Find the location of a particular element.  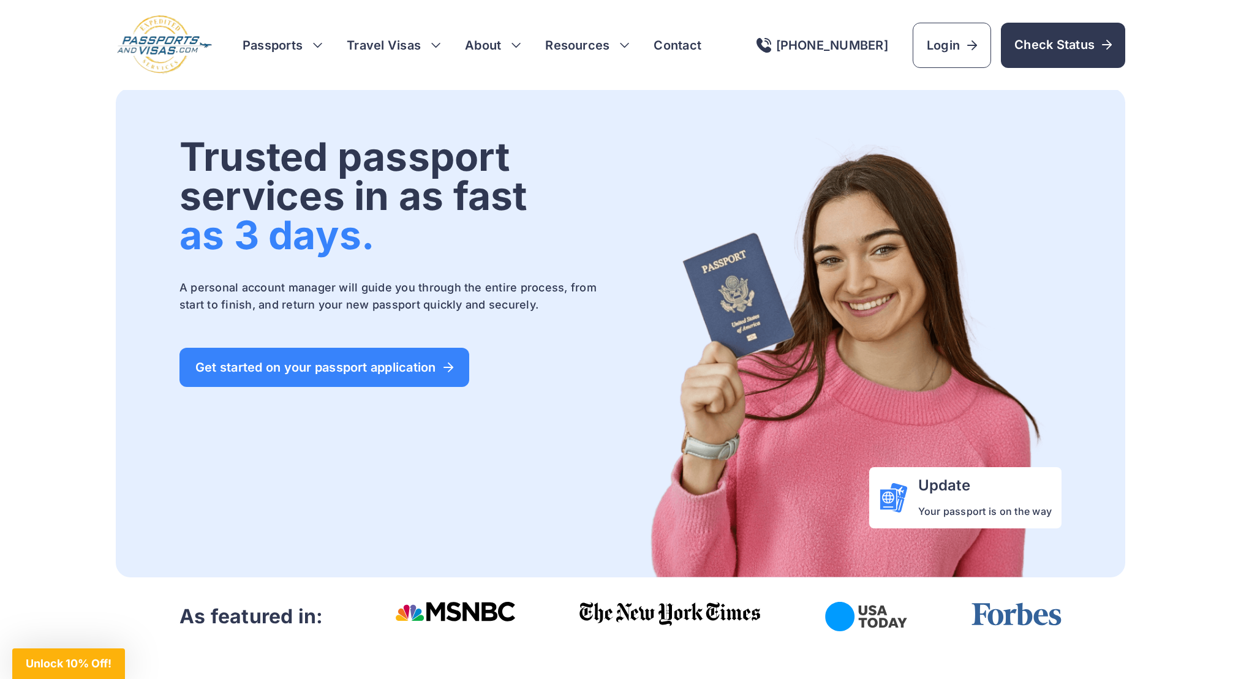

img: Logo is located at coordinates (164, 45).